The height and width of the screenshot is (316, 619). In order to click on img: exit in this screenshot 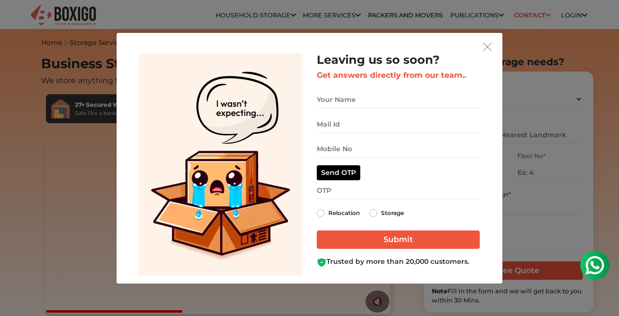, I will do `click(487, 47)`.